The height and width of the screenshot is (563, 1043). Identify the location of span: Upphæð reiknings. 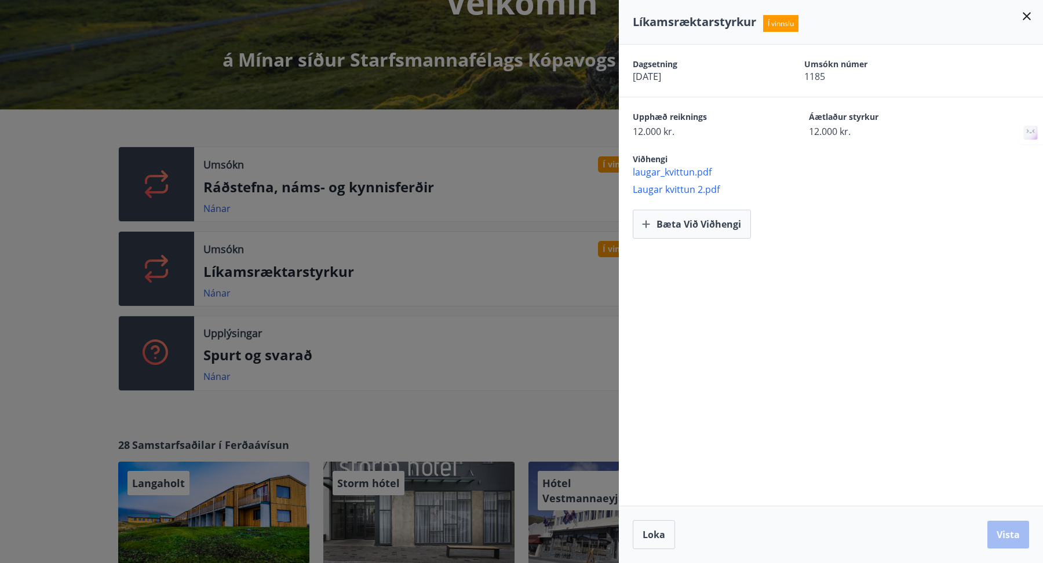
(701, 118).